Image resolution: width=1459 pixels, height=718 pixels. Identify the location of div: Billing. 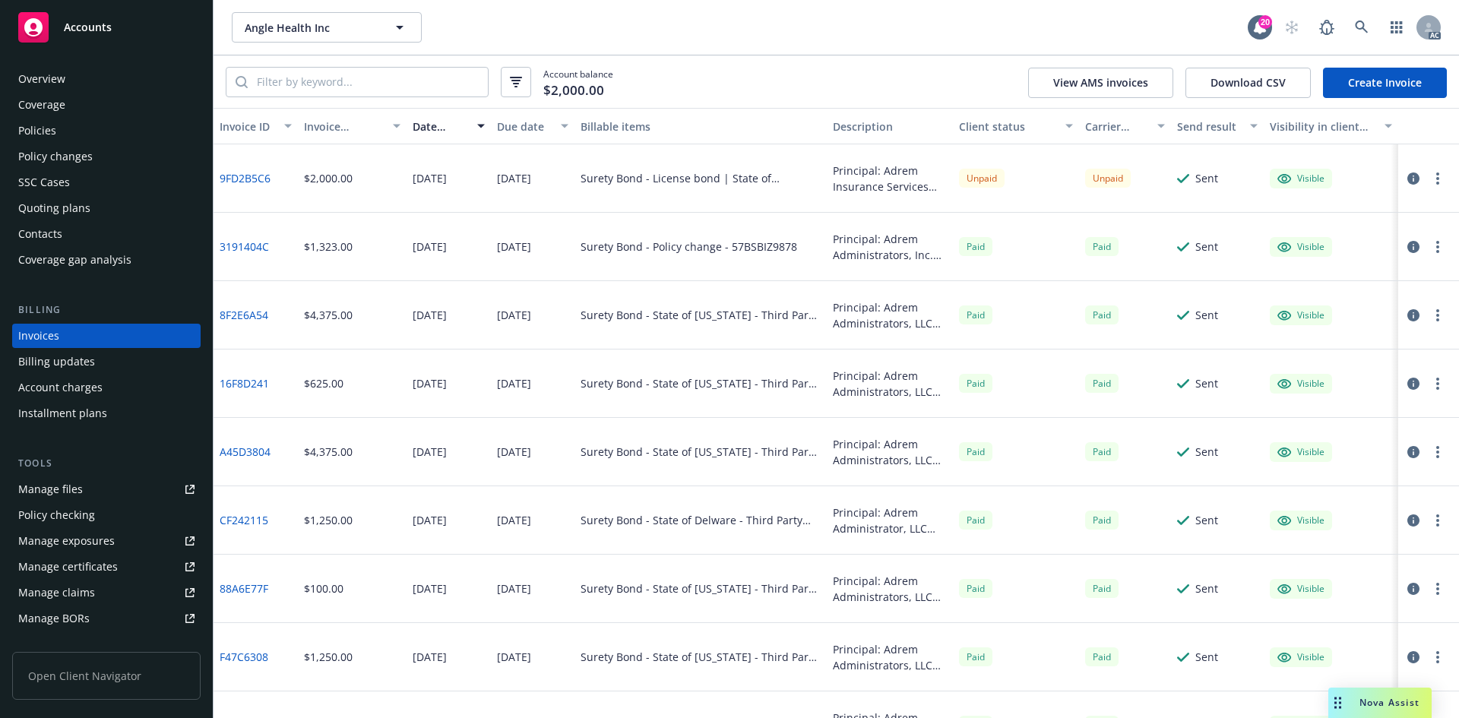
(106, 310).